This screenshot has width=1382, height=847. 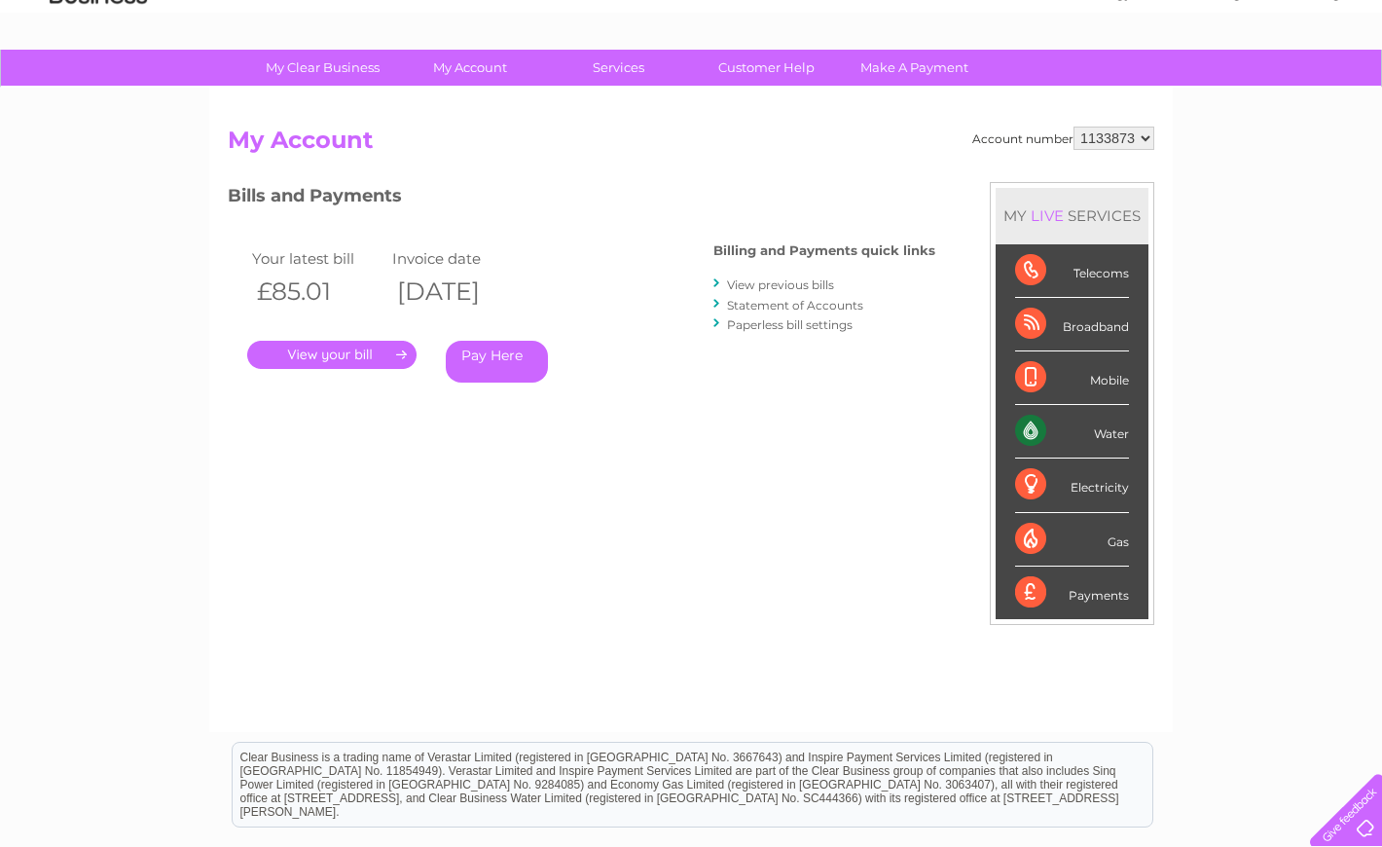 I want to click on th: £85.01, so click(x=317, y=291).